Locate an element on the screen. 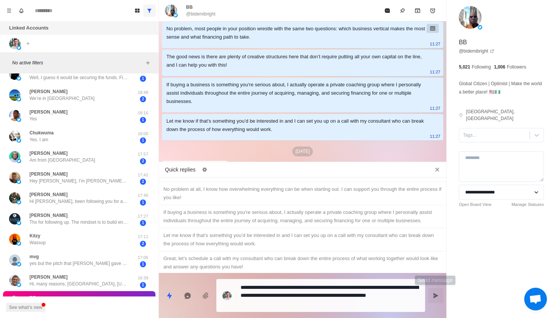 Image resolution: width=556 pixels, height=318 pixels. button: Menu is located at coordinates (9, 11).